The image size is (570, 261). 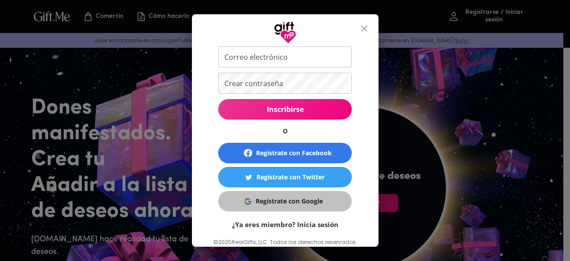 What do you see at coordinates (289, 201) in the screenshot?
I see `font: Regístrate con Google` at bounding box center [289, 201].